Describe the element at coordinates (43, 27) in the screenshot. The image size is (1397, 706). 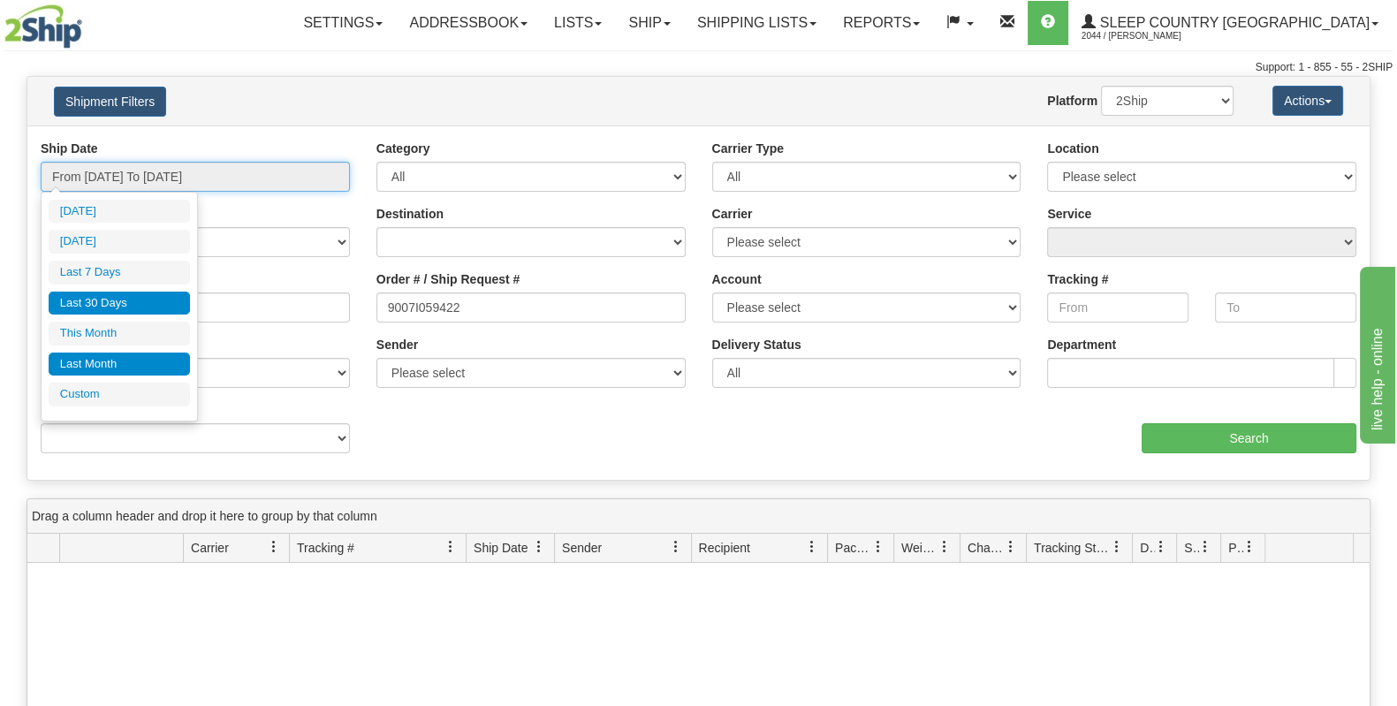
I see `img: logo2044.jpg` at that location.